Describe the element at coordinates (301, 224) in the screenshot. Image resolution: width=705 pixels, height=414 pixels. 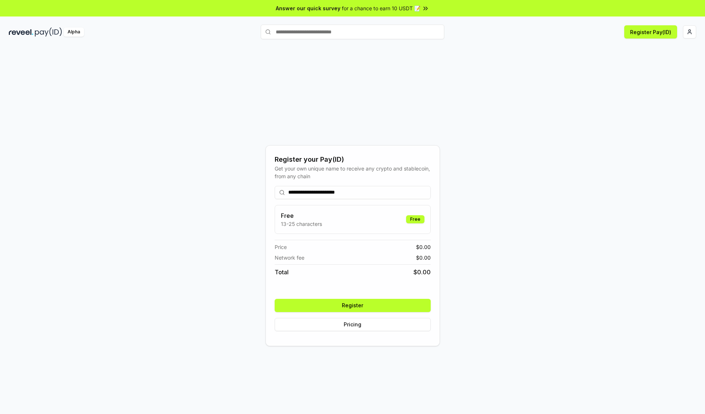
I see `p: 13-25 characters` at that location.